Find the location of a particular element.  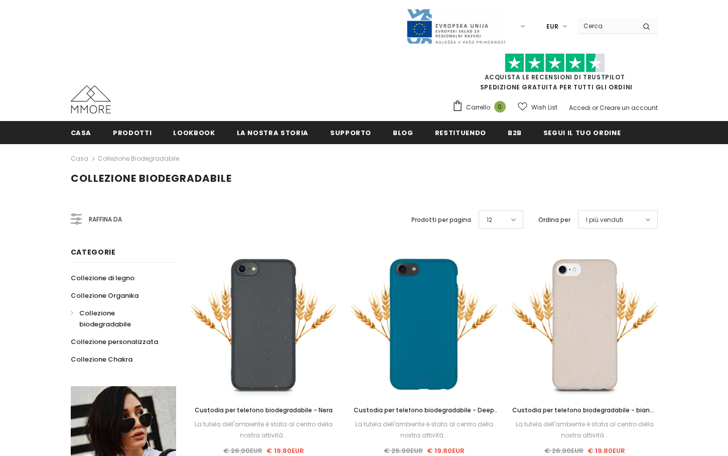

a: Restituendo is located at coordinates (461, 132).